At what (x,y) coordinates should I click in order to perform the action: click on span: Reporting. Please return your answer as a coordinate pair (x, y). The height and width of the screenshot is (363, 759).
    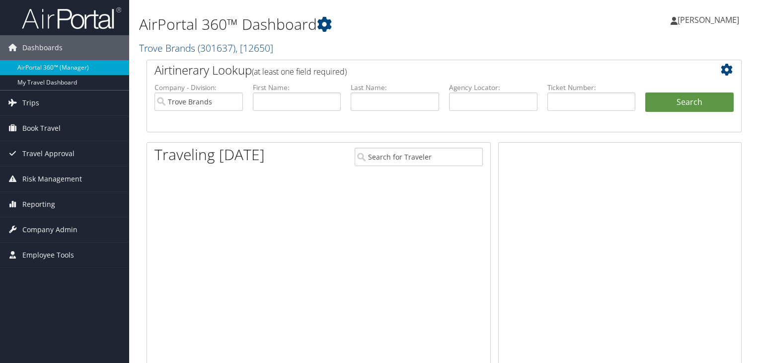
    Looking at the image, I should click on (39, 204).